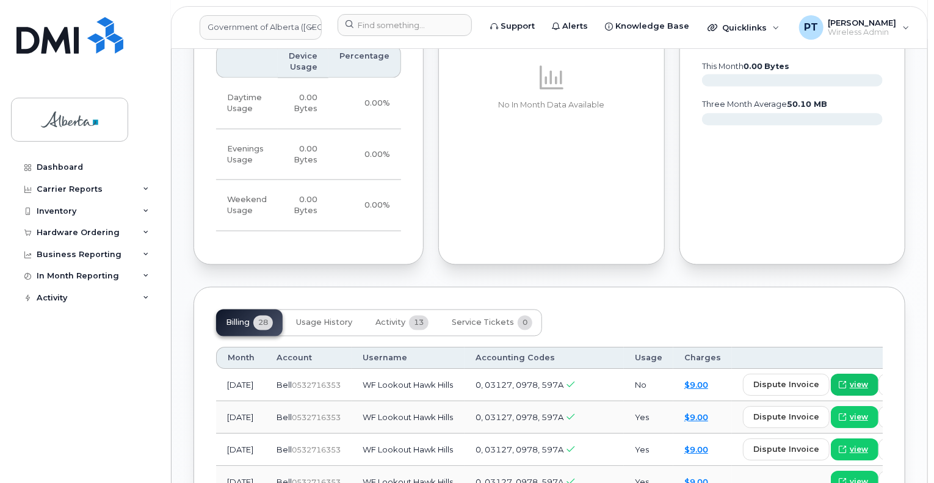 Image resolution: width=934 pixels, height=483 pixels. I want to click on td: Weekend Usage, so click(247, 206).